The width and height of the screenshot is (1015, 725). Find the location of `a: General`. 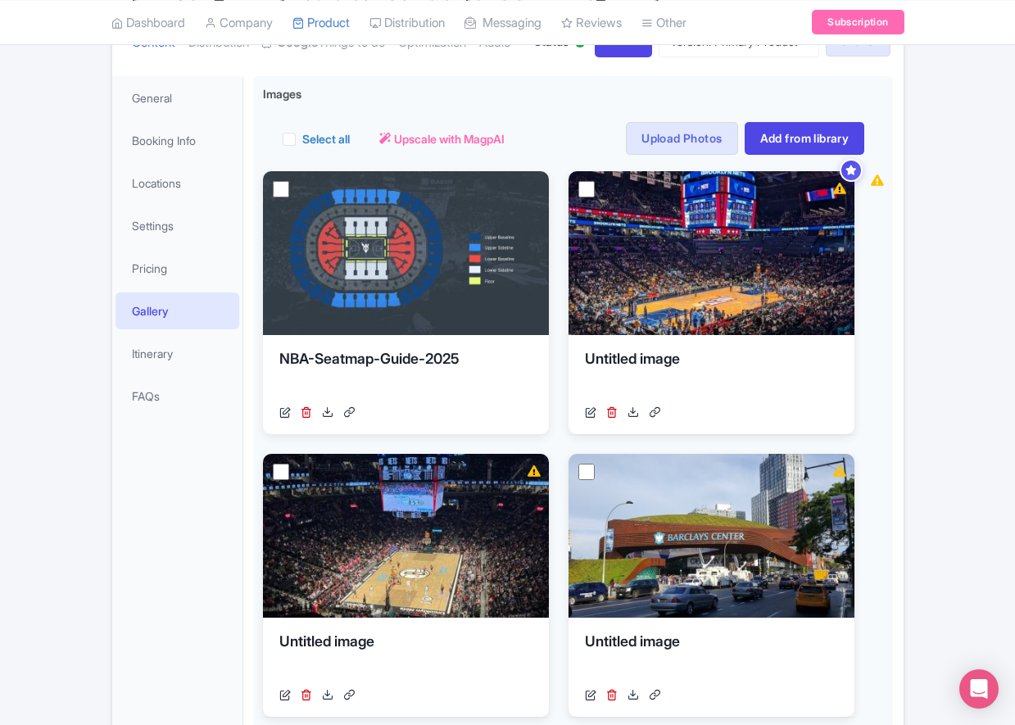

a: General is located at coordinates (178, 97).